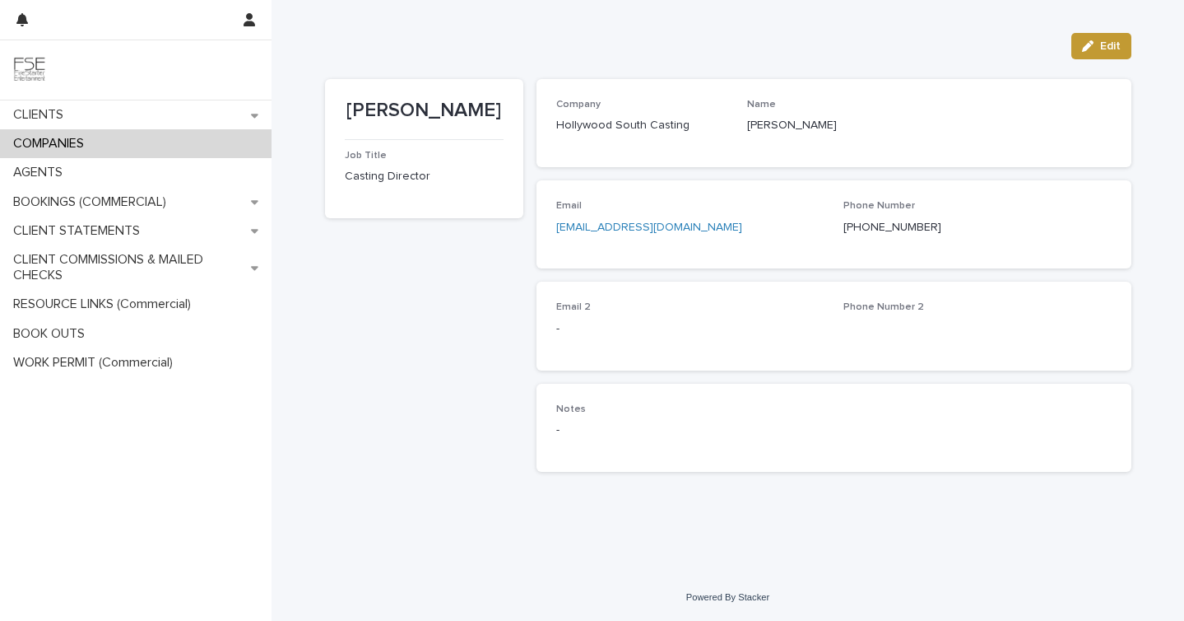 The height and width of the screenshot is (621, 1184). What do you see at coordinates (579, 105) in the screenshot?
I see `span: Company` at bounding box center [579, 105].